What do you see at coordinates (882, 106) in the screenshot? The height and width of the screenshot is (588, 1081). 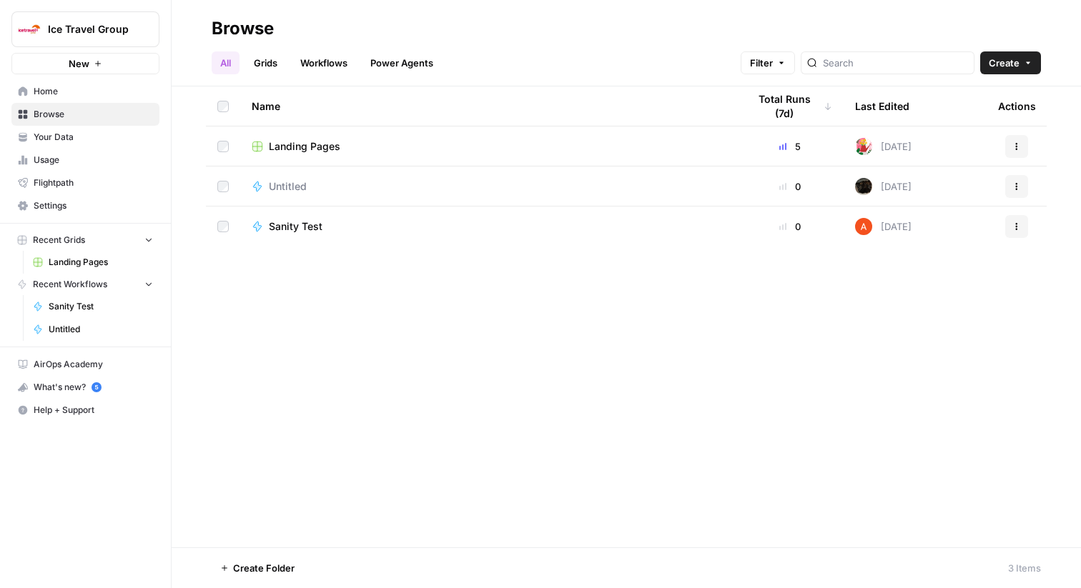 I see `div: Last Edited` at bounding box center [882, 106].